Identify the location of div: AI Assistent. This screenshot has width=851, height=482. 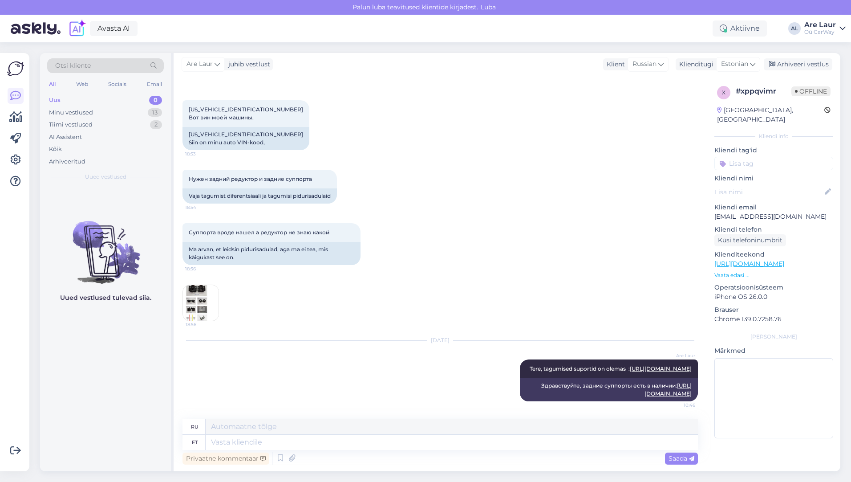
(65, 137).